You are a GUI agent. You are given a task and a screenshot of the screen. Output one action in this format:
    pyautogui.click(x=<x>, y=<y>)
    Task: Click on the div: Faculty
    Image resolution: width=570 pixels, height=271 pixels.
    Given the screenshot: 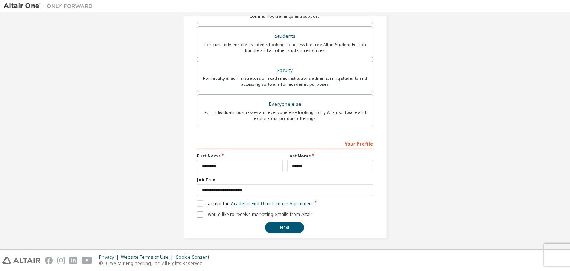 What is the action you would take?
    pyautogui.click(x=285, y=71)
    